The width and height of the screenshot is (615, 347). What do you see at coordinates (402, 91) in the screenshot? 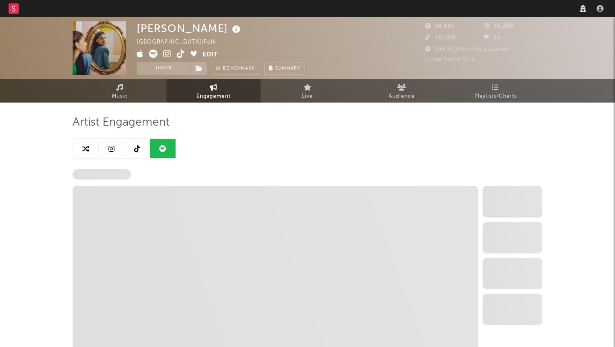
I see `a: Audience` at bounding box center [402, 91].